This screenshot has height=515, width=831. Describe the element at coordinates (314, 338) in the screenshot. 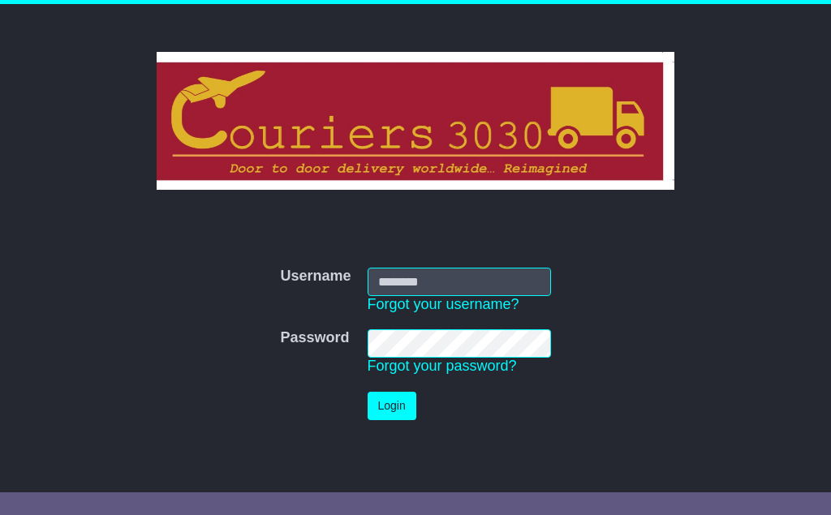

I see `label: Password` at that location.